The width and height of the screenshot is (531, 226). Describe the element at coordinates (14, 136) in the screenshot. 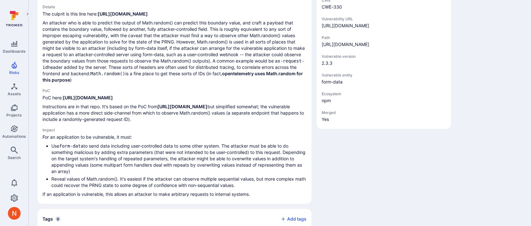

I see `span: Automations` at that location.